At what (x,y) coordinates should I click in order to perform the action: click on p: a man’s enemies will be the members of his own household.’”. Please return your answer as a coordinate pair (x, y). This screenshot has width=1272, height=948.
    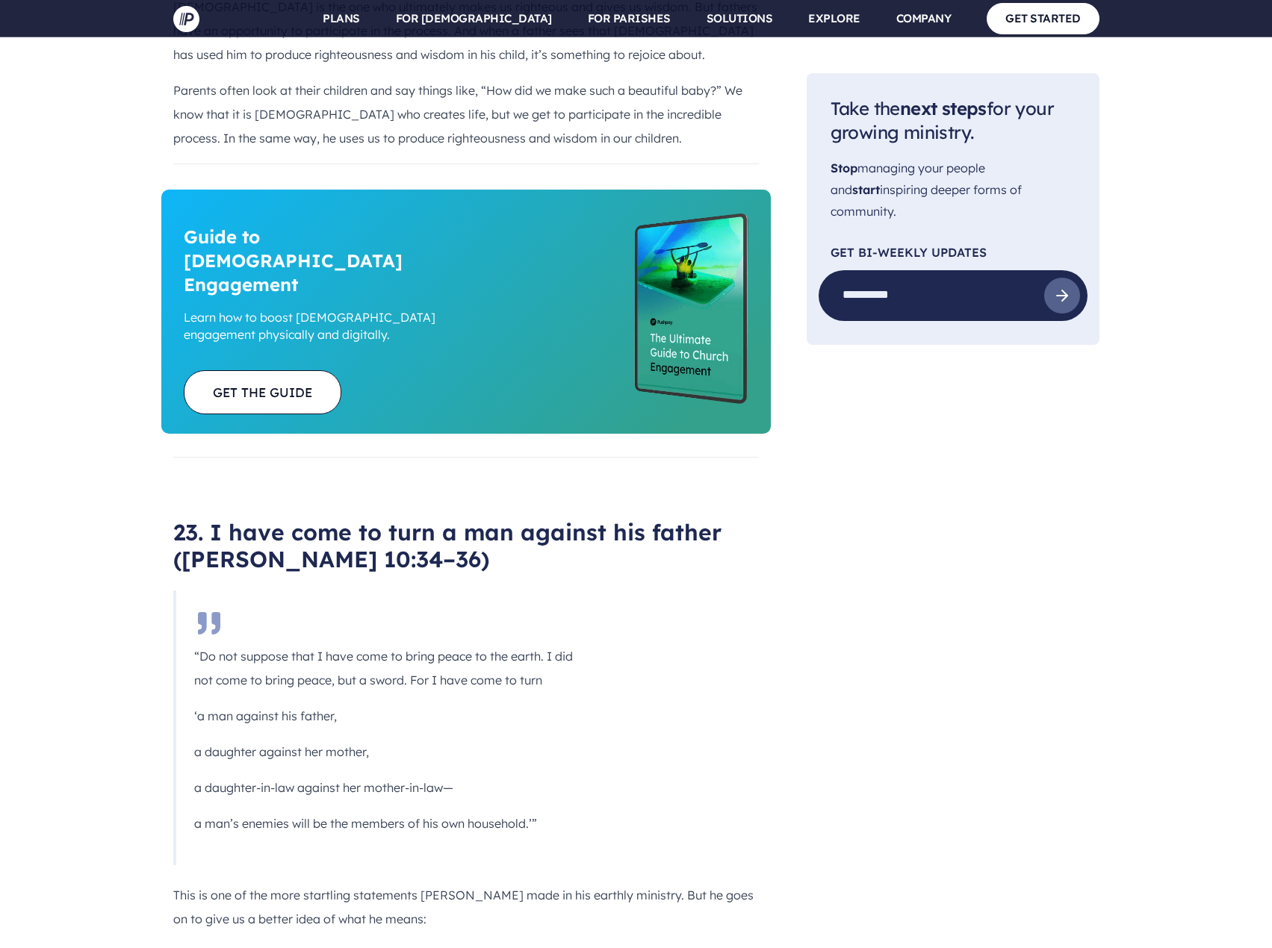
    Looking at the image, I should click on (390, 824).